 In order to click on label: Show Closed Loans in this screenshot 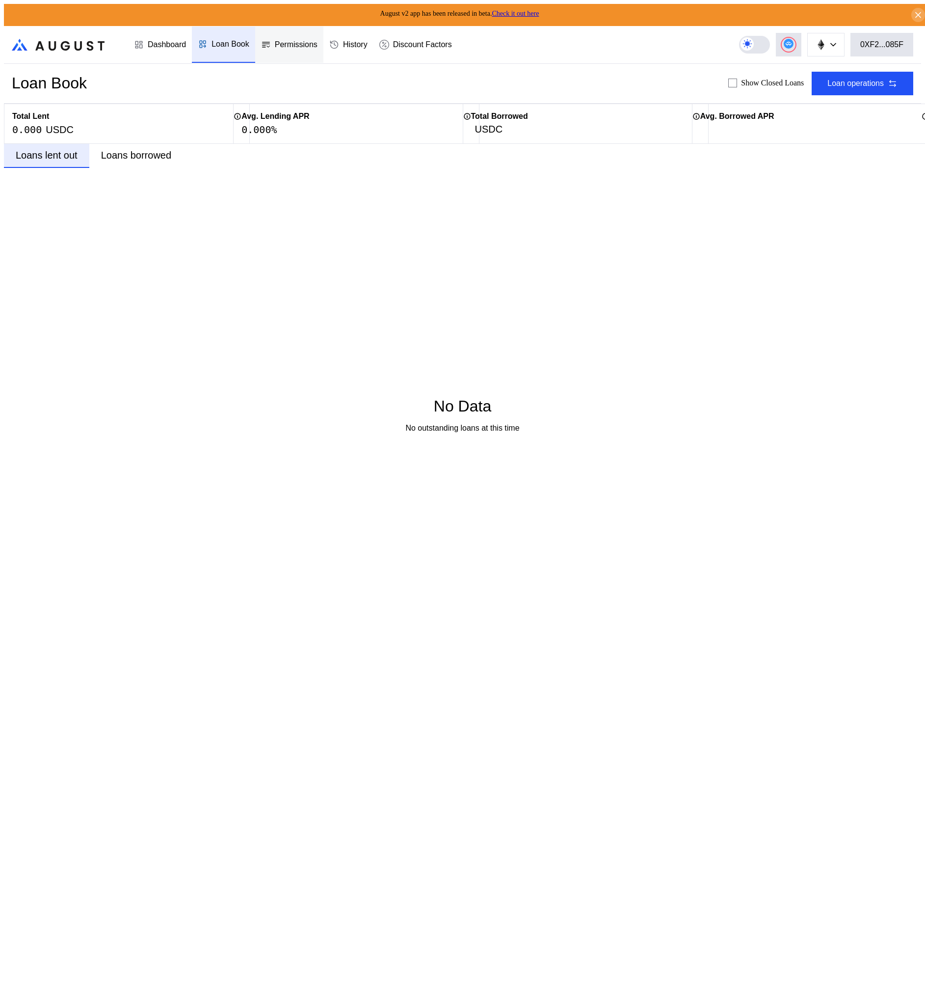, I will do `click(773, 83)`.